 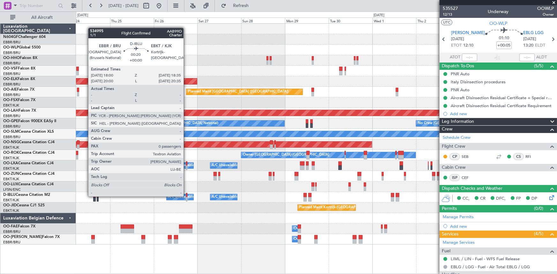 I want to click on span: OO-ZUN, so click(x=11, y=174).